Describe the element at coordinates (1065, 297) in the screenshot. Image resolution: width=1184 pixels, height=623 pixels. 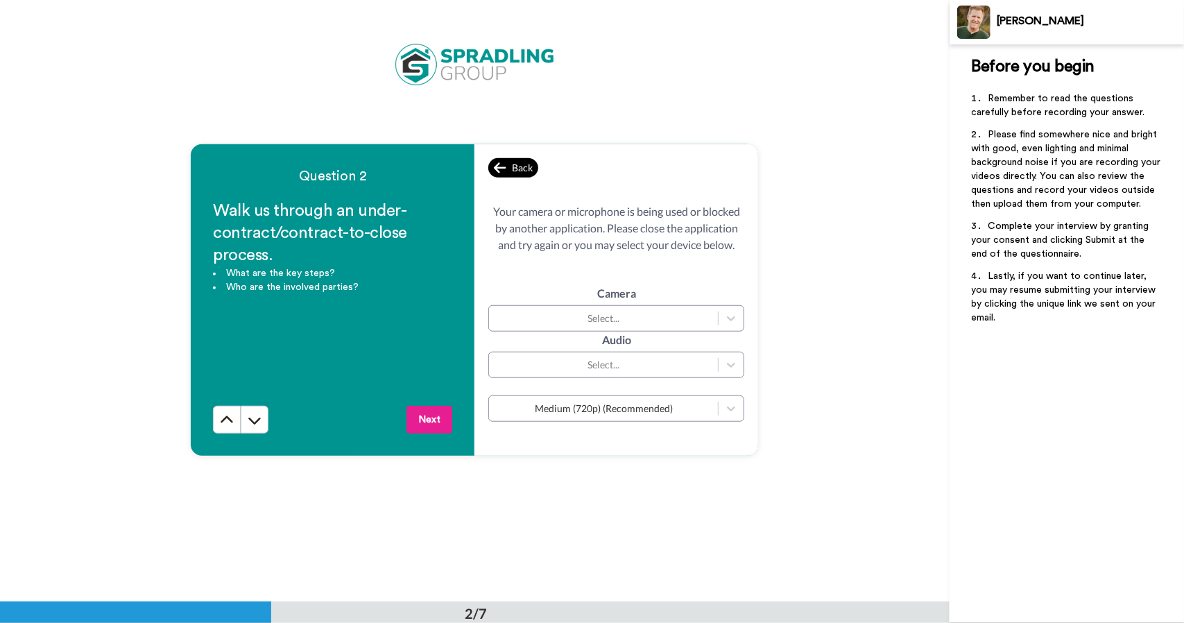
I see `span: Lastly, if you want to continue later, you may resume submitting your interview by clicking the u...` at that location.